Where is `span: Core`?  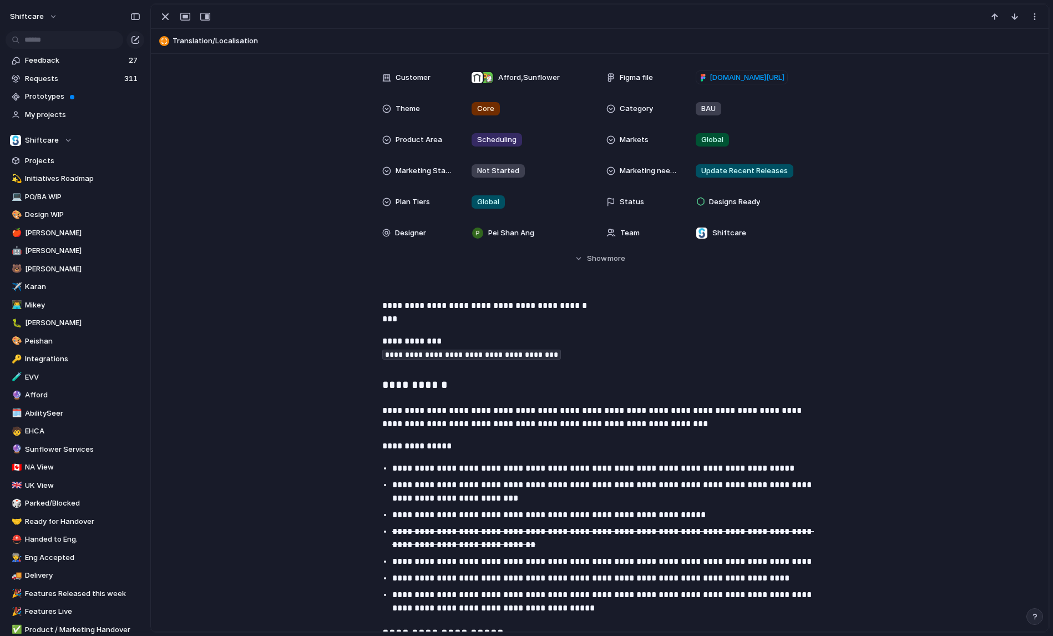
span: Core is located at coordinates (485, 109).